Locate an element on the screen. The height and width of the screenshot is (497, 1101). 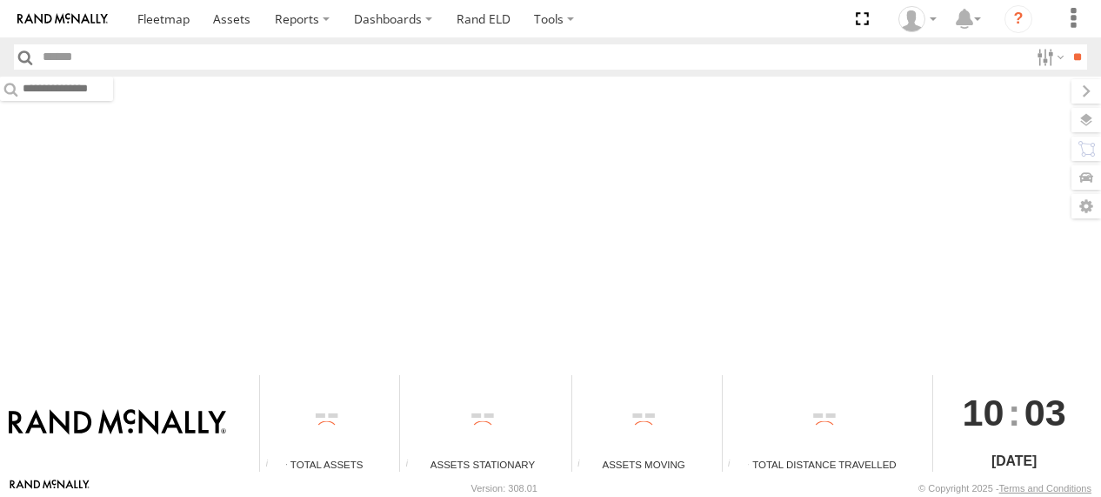
div: Total Assets is located at coordinates (326, 464).